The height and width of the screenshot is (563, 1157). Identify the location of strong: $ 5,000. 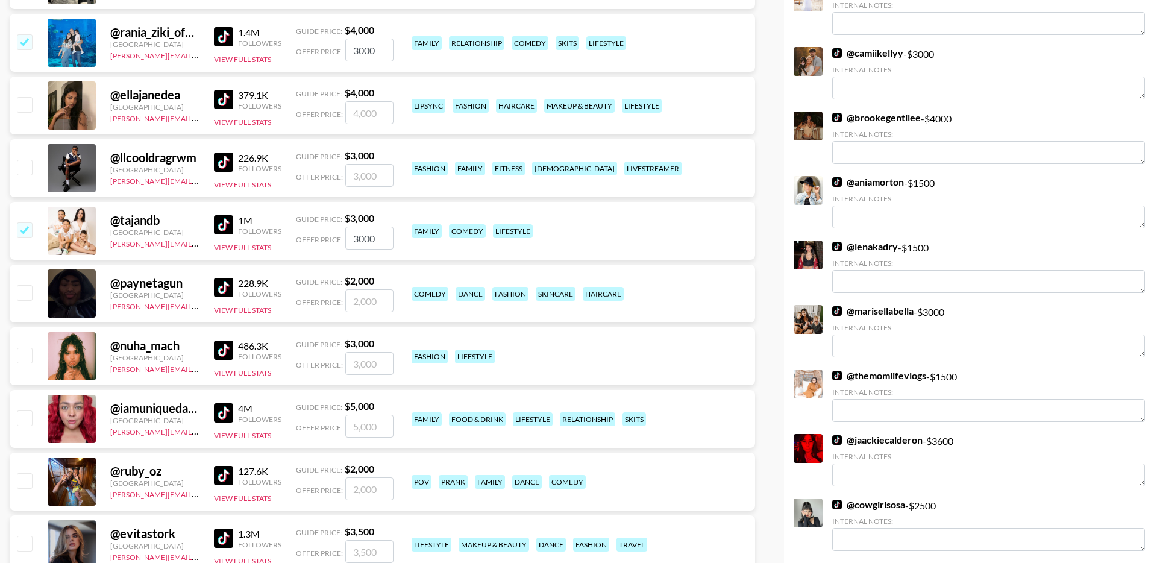
(359, 406).